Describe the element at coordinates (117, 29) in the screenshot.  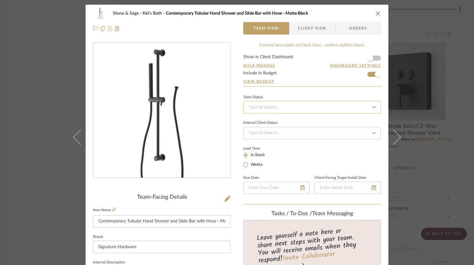
I see `img: Remove from project` at that location.